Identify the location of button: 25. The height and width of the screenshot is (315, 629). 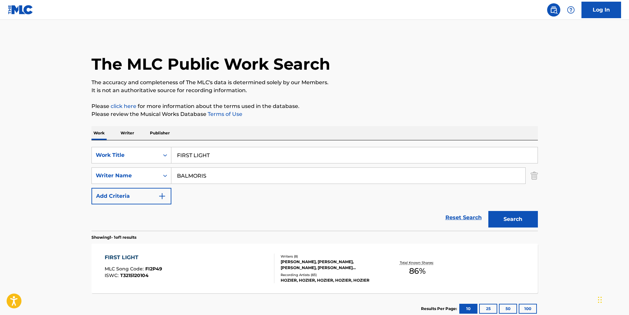
(488, 308).